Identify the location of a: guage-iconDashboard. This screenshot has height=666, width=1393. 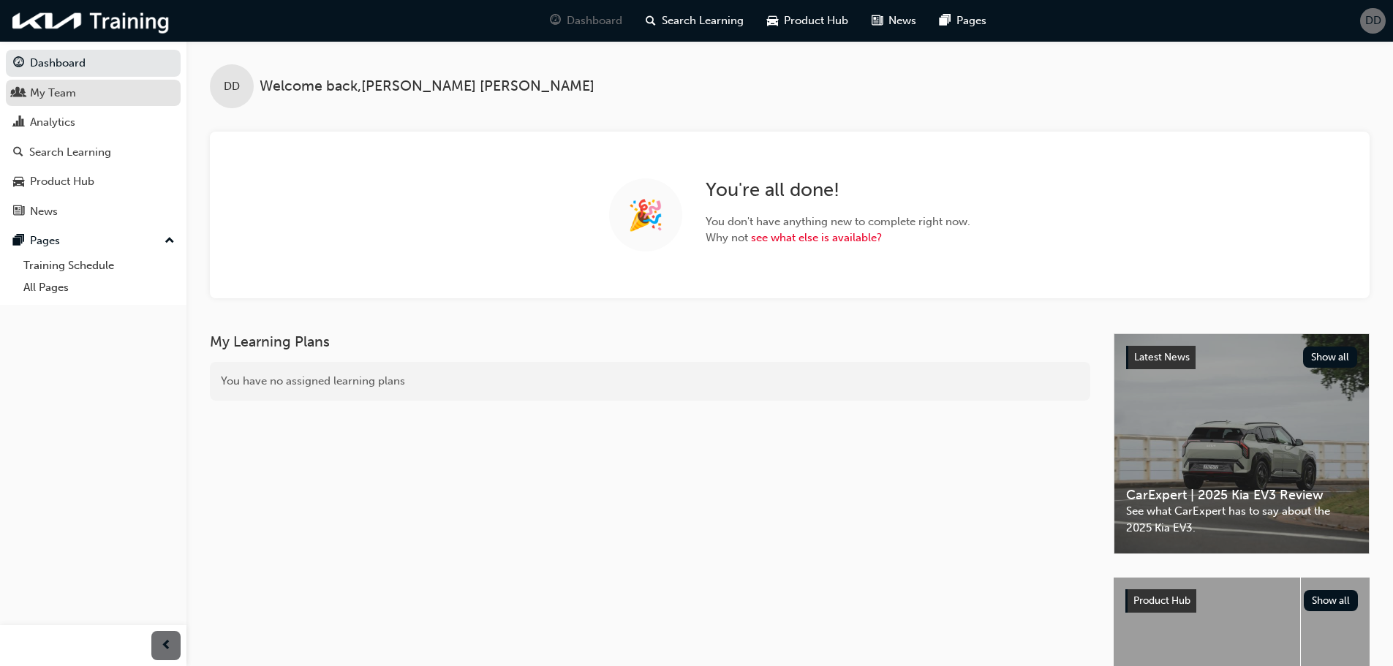
(586, 20).